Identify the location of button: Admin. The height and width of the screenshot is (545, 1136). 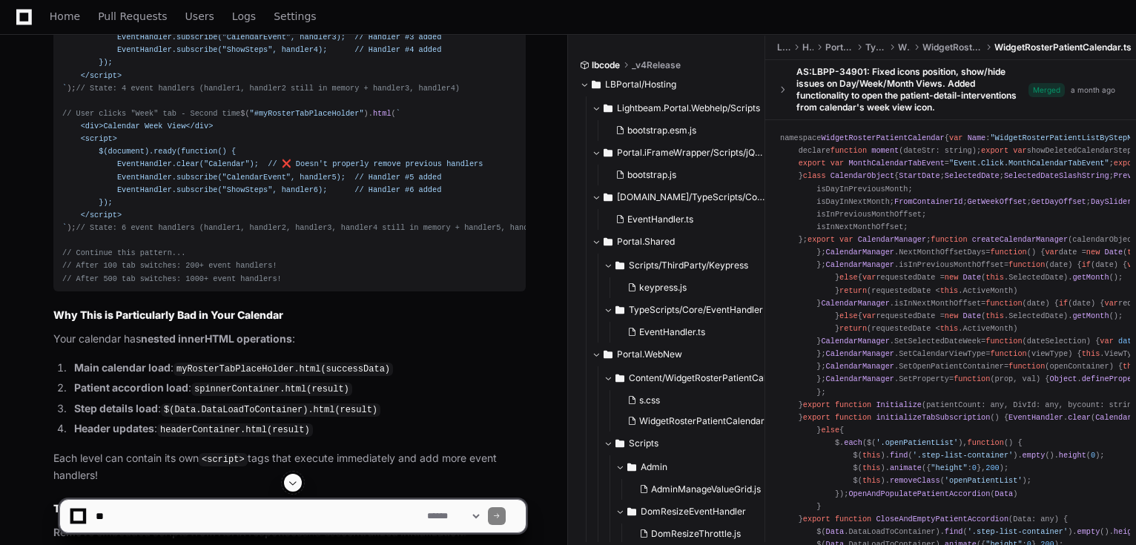
(696, 467).